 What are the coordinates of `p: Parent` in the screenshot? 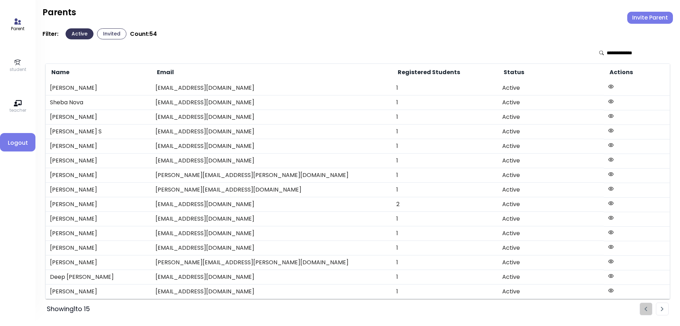 It's located at (18, 29).